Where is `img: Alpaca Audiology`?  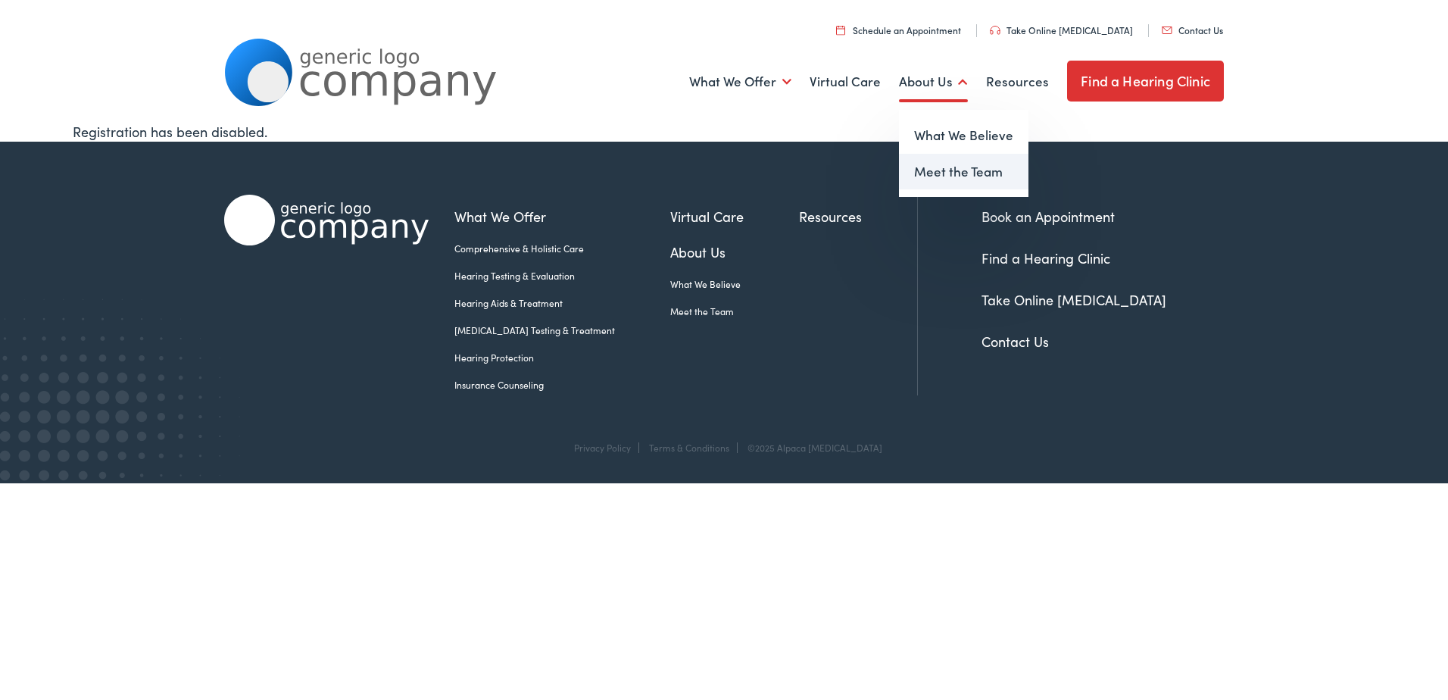 img: Alpaca Audiology is located at coordinates (326, 220).